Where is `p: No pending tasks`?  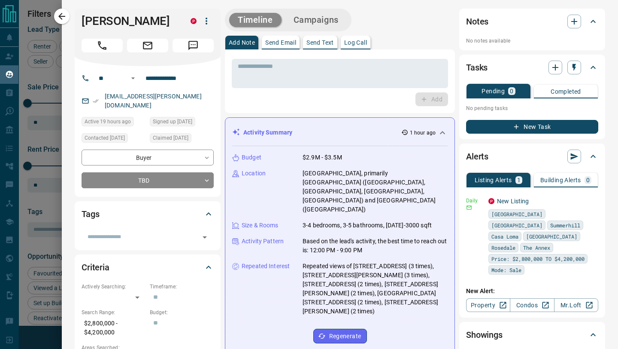 p: No pending tasks is located at coordinates (532, 108).